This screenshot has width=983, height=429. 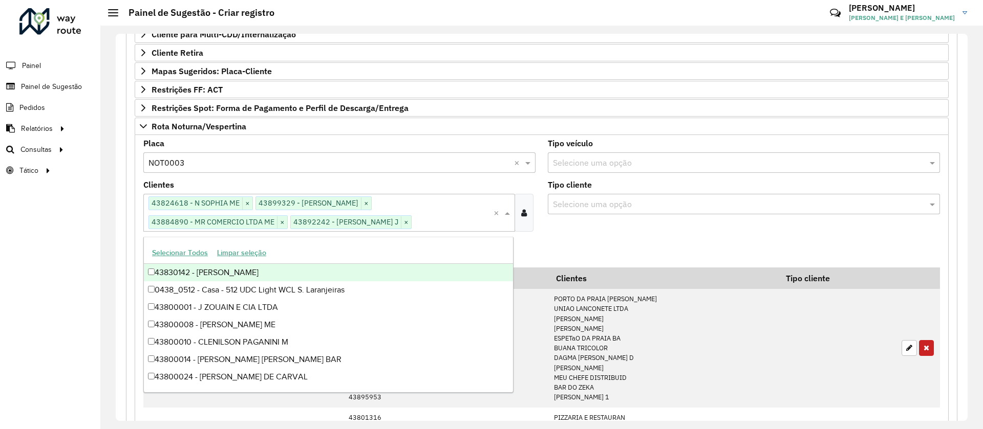 What do you see at coordinates (328, 290) in the screenshot?
I see `div: 0438_0512 - Casa - 512 UDC Light WCL S. Laranjeiras` at bounding box center [328, 290].